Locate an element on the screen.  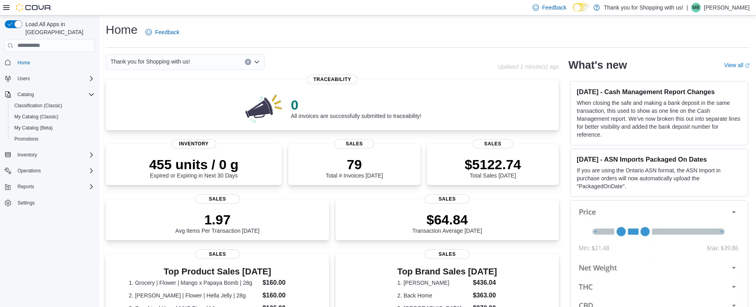
dd: $363.00 is located at coordinates (485, 296).